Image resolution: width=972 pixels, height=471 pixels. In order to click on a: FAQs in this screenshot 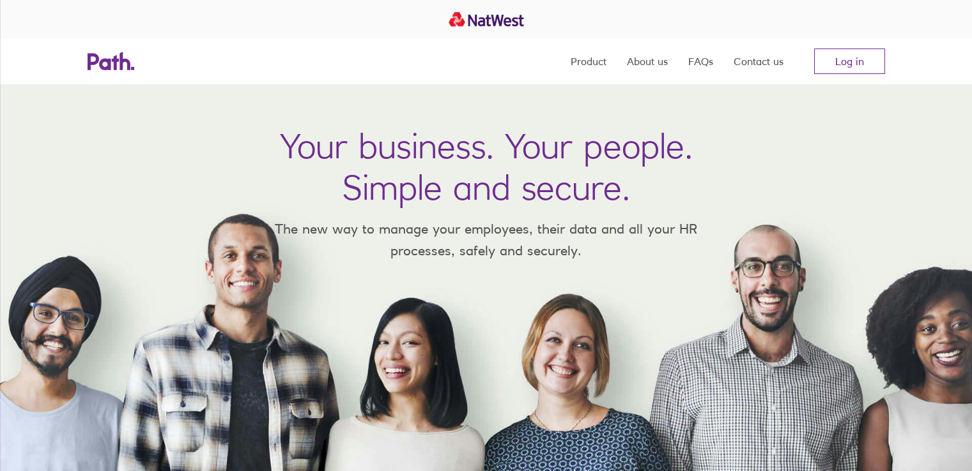, I will do `click(700, 61)`.